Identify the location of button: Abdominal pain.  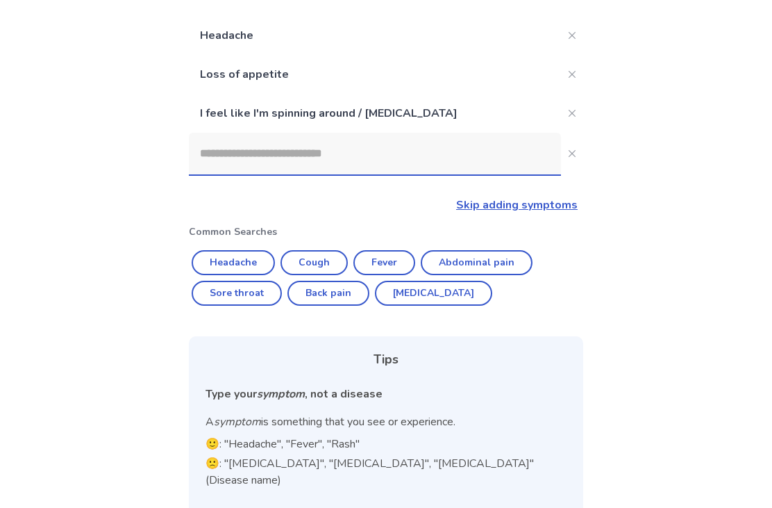
(477, 263).